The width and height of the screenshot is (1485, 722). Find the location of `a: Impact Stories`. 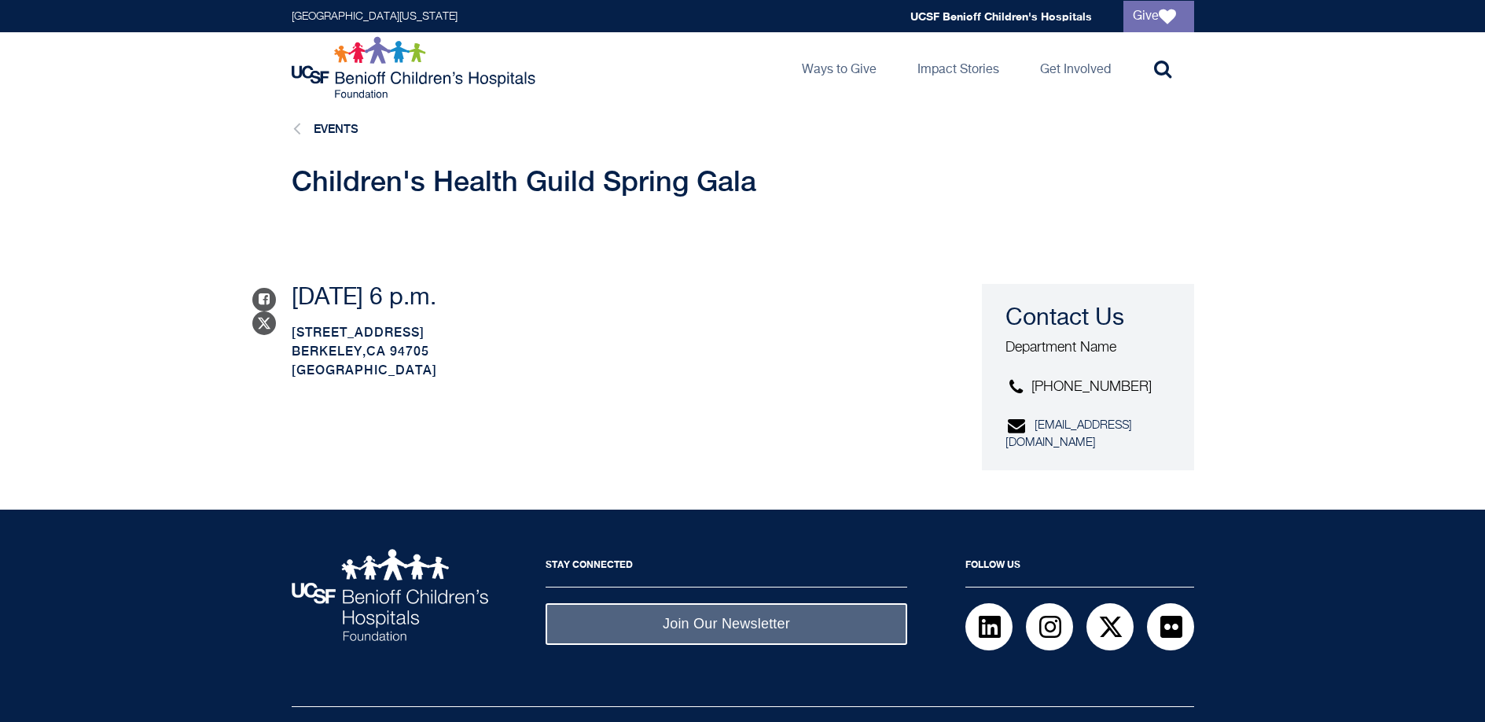

a: Impact Stories is located at coordinates (958, 68).